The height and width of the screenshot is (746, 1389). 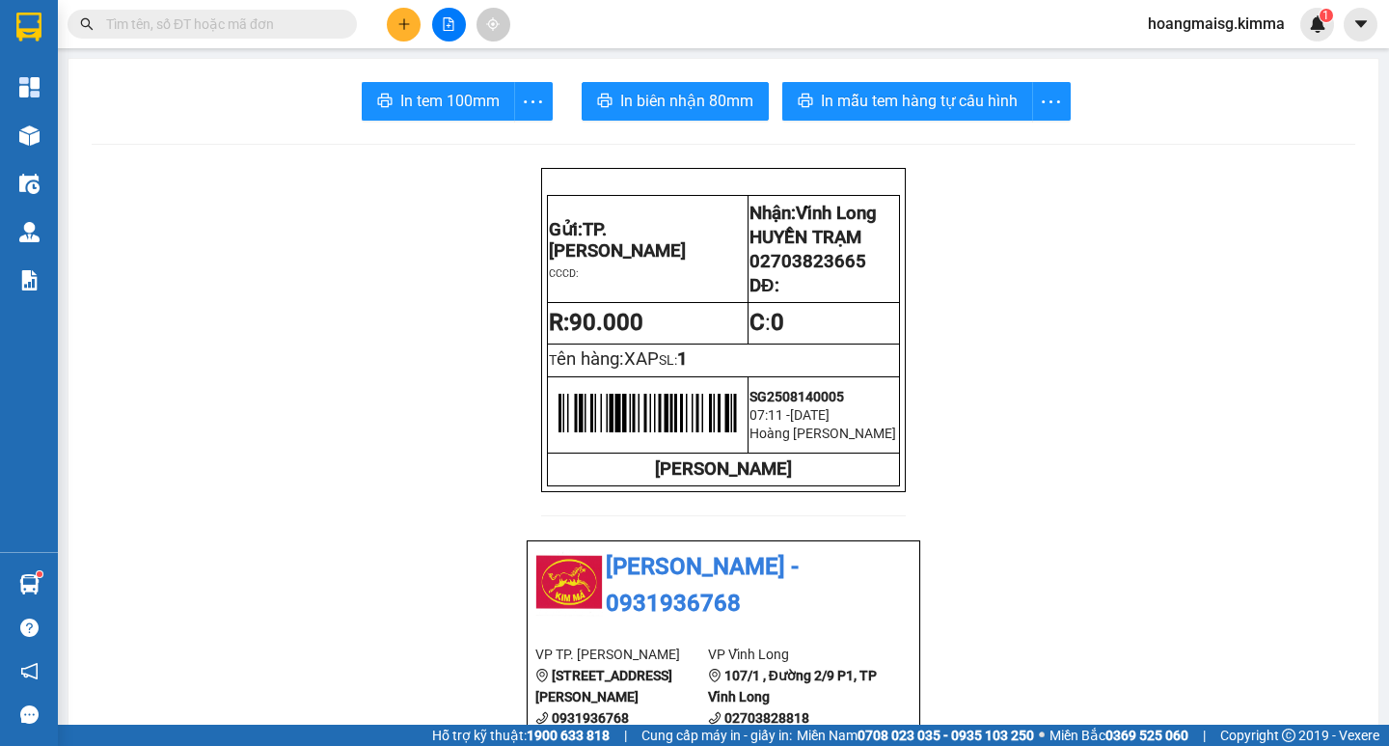 What do you see at coordinates (493, 24) in the screenshot?
I see `button: aim` at bounding box center [493, 24].